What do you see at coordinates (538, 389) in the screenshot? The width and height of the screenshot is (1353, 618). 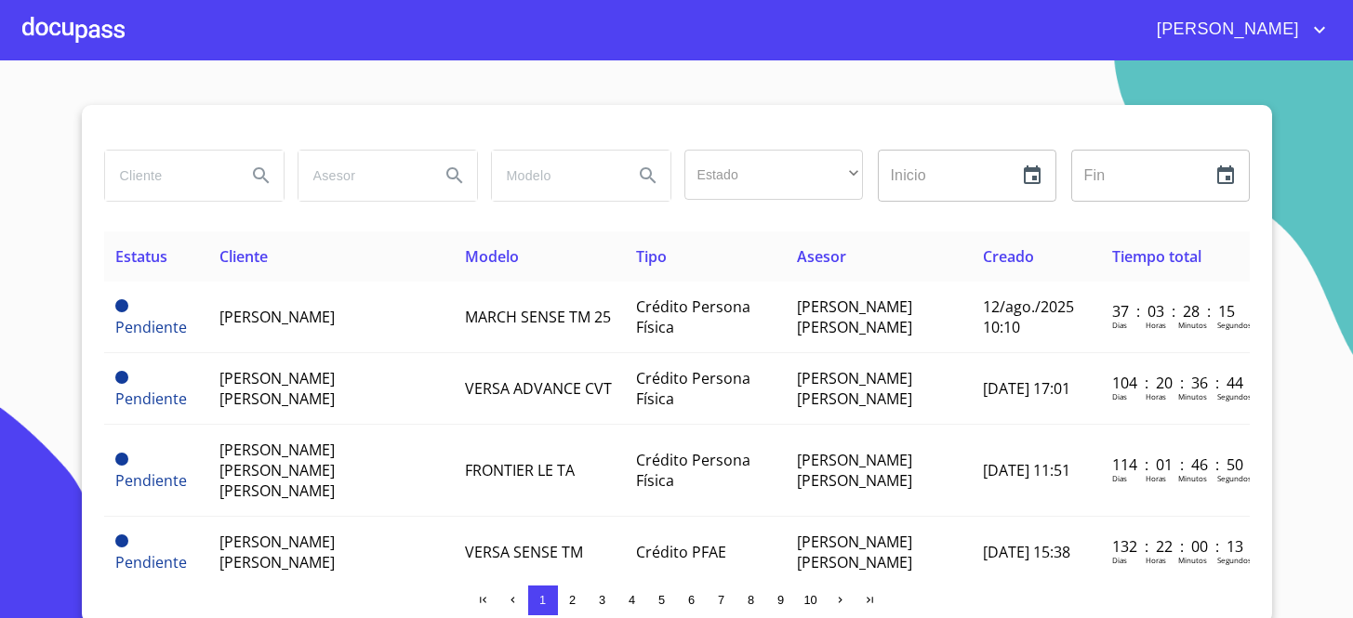 I see `span: VERSA ADVANCE CVT` at bounding box center [538, 389].